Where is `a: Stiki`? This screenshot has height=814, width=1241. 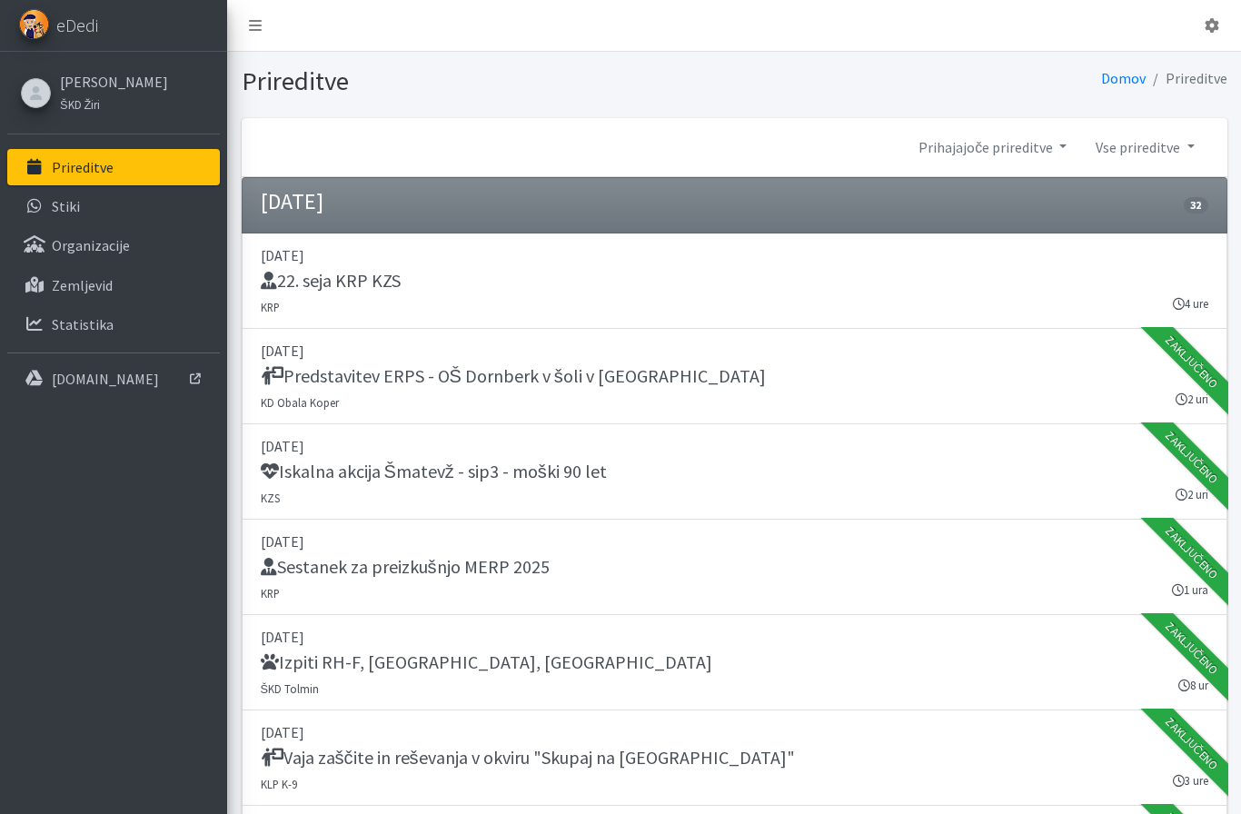
a: Stiki is located at coordinates (114, 206).